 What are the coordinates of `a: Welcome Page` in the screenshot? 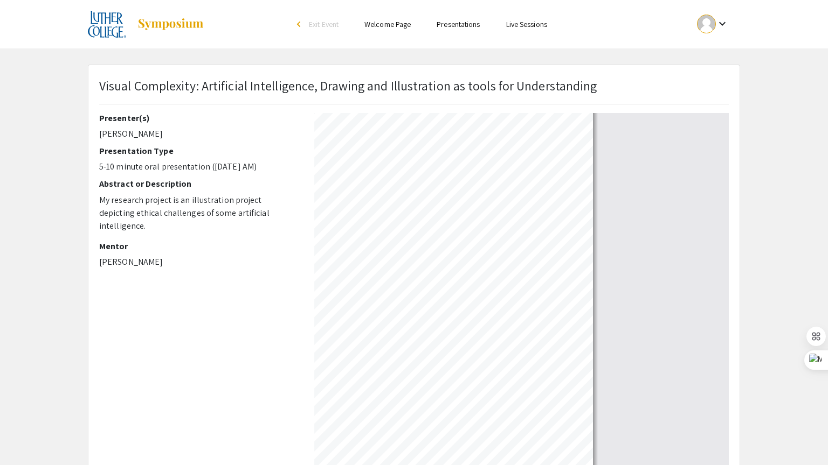 It's located at (387, 24).